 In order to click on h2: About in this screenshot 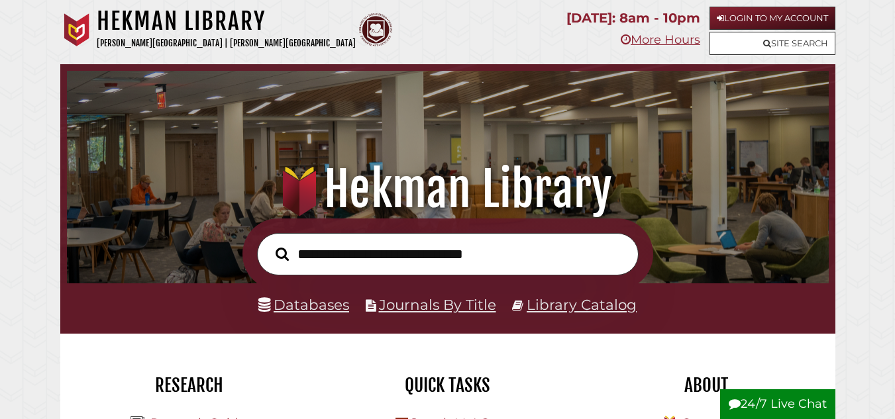, I will do `click(706, 385)`.